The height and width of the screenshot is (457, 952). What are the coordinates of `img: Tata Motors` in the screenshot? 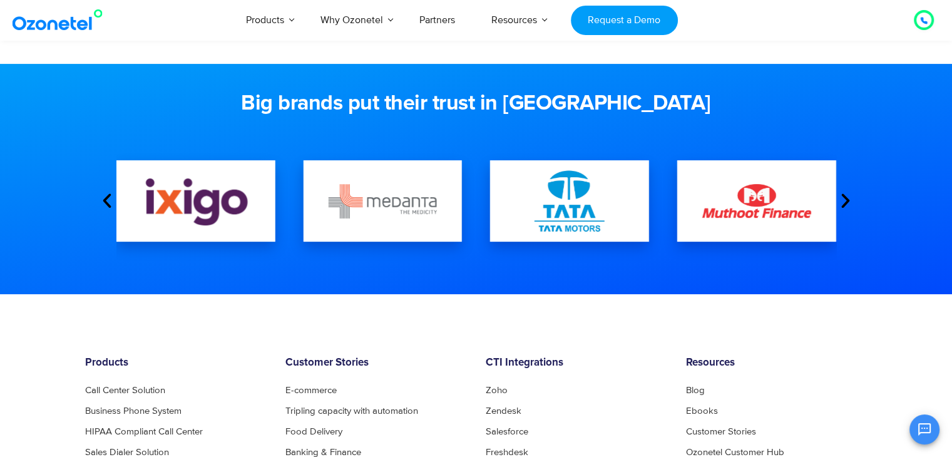 It's located at (569, 201).